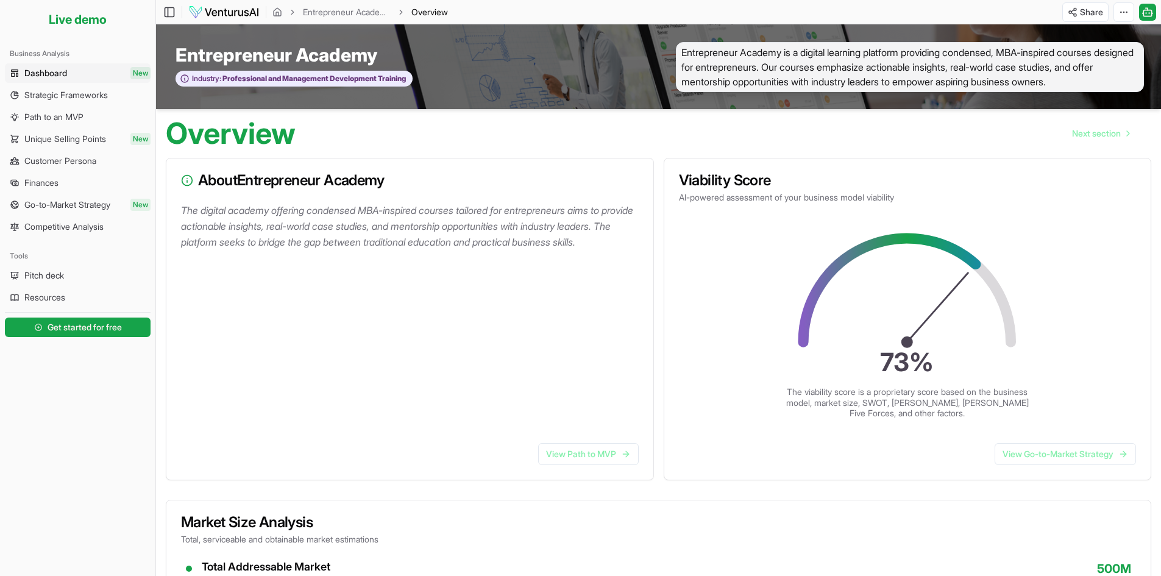 This screenshot has height=576, width=1161. Describe the element at coordinates (276, 55) in the screenshot. I see `span: Entrepreneur Academy` at that location.